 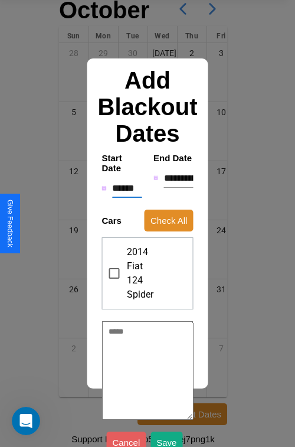 I want to click on span: 2014 Fiat 124 Spider, so click(x=141, y=273).